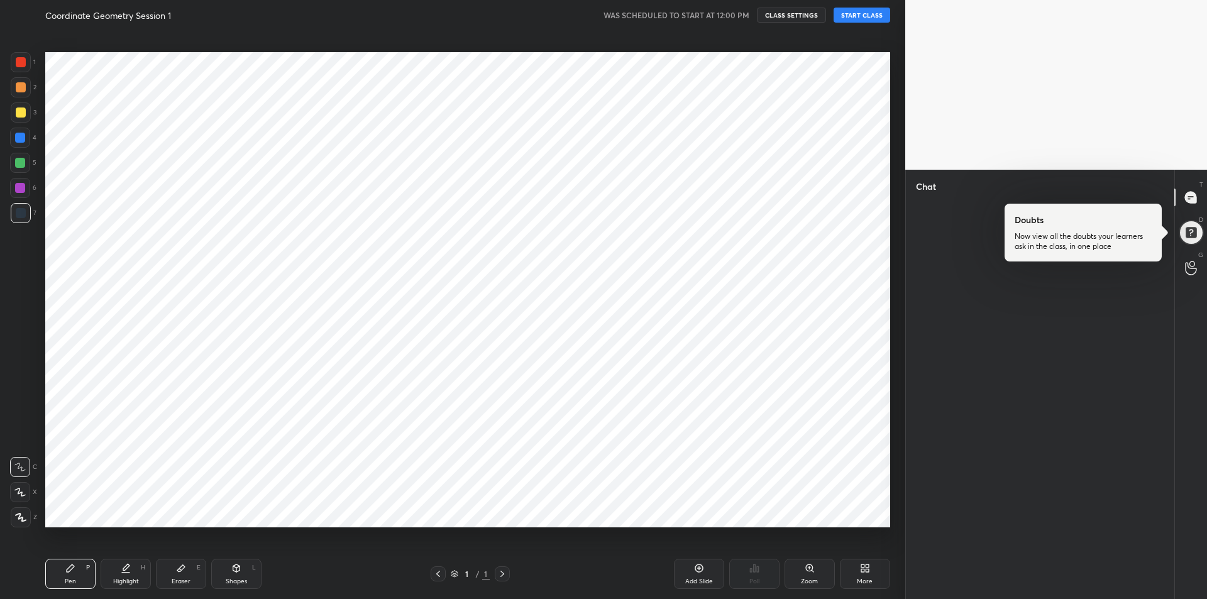 This screenshot has height=599, width=1207. What do you see at coordinates (23, 188) in the screenshot?
I see `div: 6` at bounding box center [23, 188].